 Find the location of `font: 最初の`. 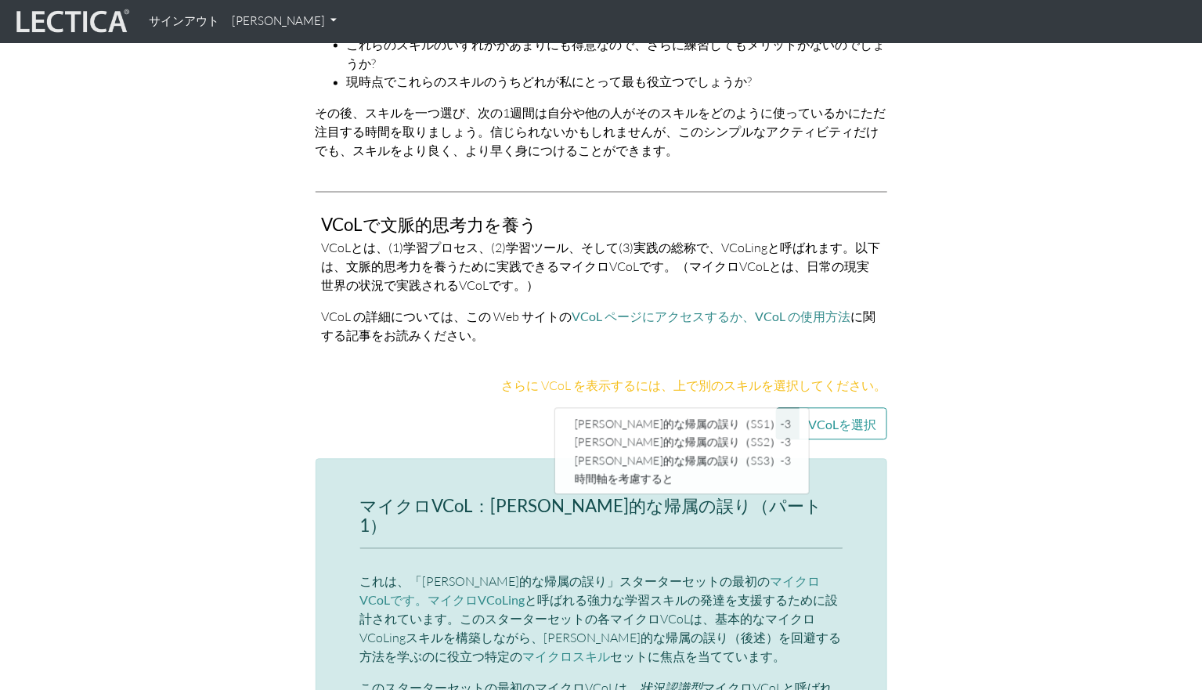

font: 最初の is located at coordinates (752, 582).